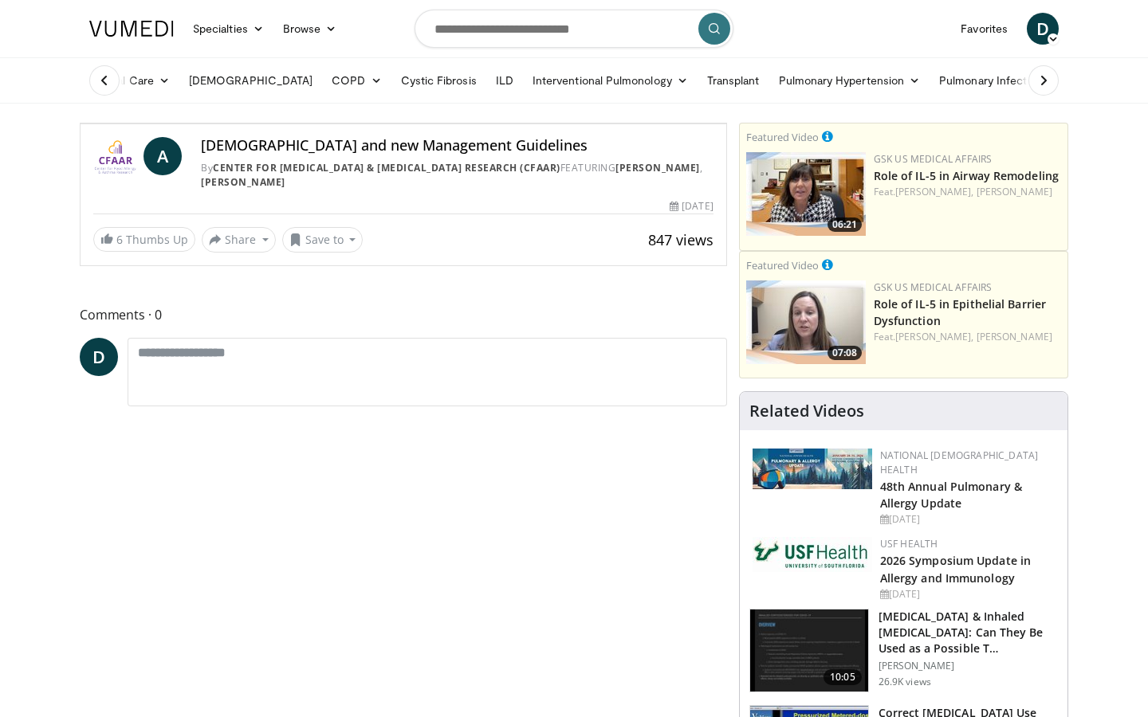  I want to click on h4: Related Videos, so click(807, 411).